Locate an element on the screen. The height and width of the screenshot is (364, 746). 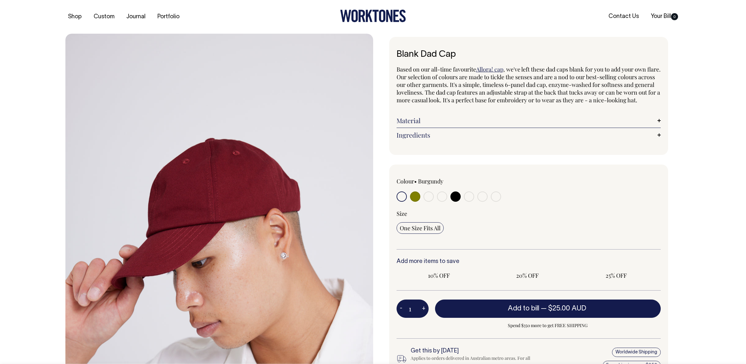
div: Colour is located at coordinates (449, 181).